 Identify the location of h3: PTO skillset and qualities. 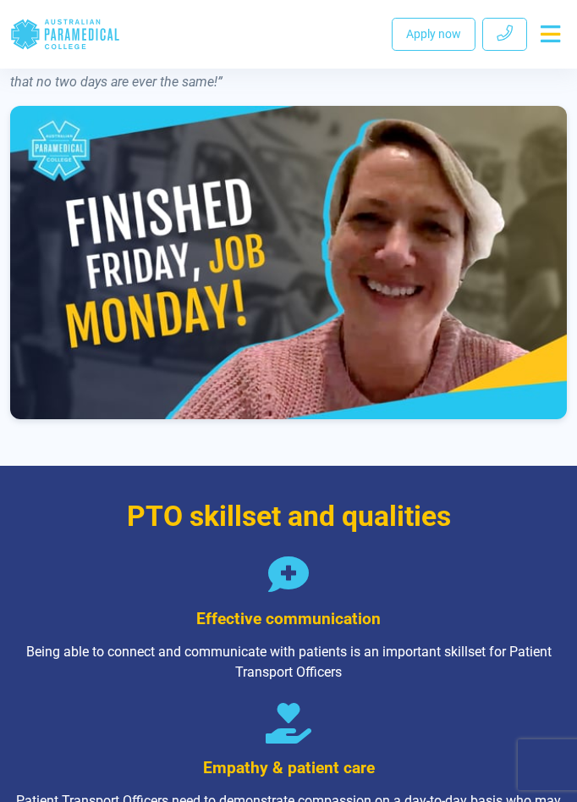
(289, 516).